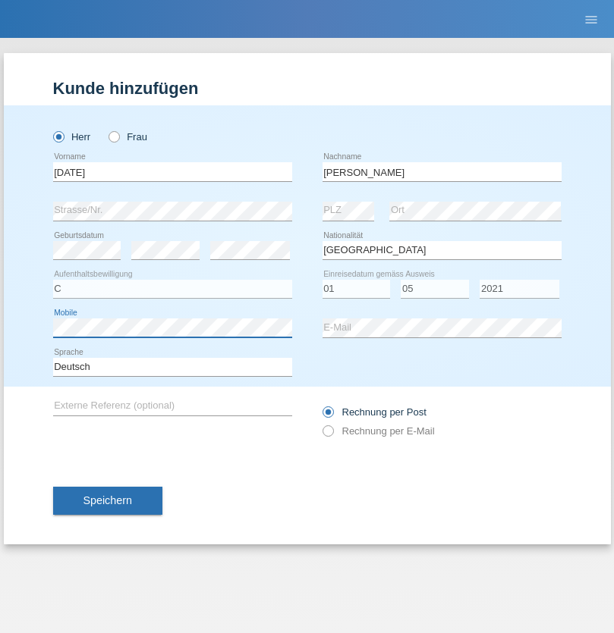  Describe the element at coordinates (378, 431) in the screenshot. I see `label: Rechnung per E-Mail` at that location.